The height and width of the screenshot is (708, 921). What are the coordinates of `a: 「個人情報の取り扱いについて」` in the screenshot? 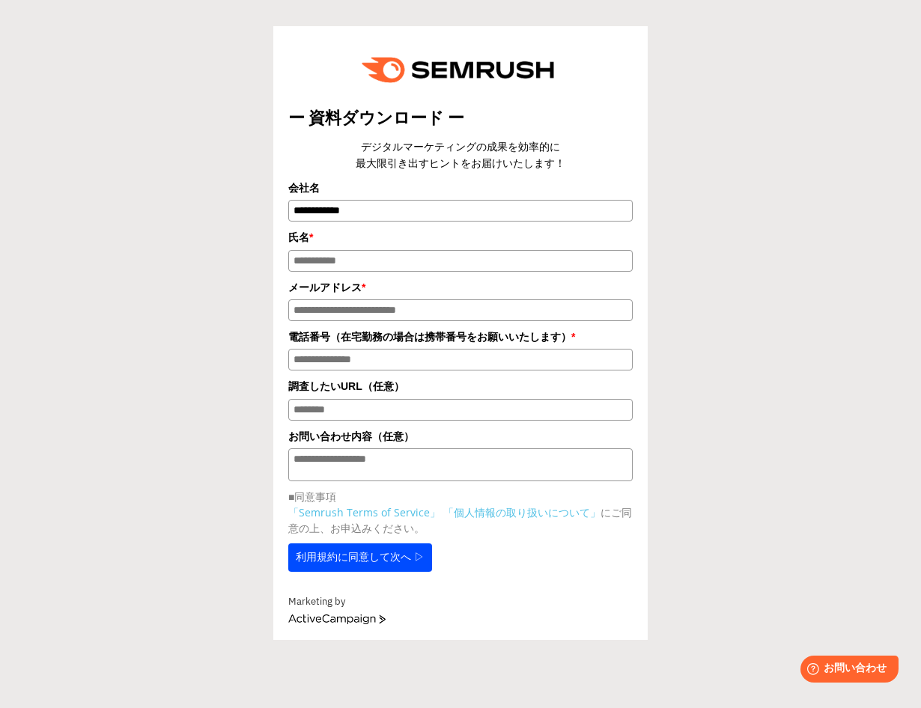 It's located at (522, 512).